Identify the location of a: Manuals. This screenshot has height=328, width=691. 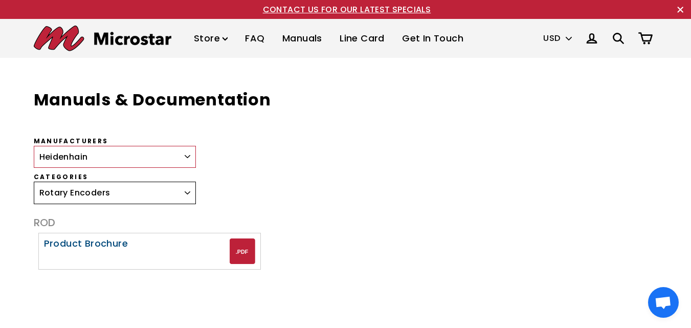
(302, 38).